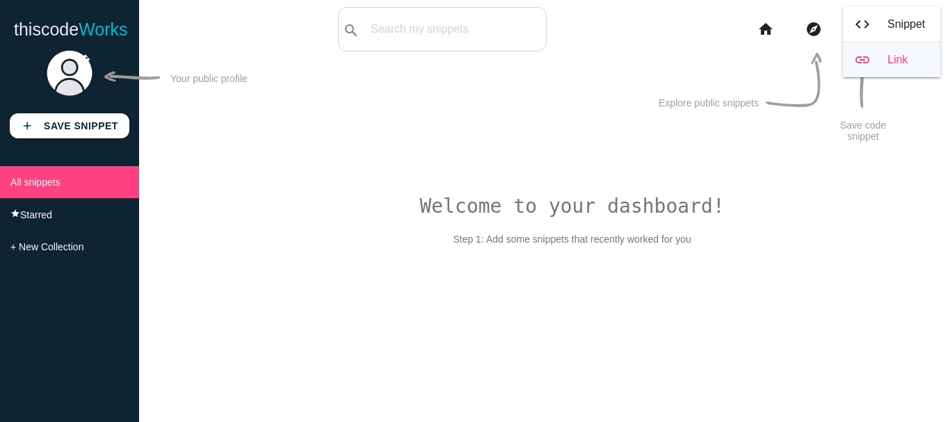  I want to click on span: Works, so click(103, 29).